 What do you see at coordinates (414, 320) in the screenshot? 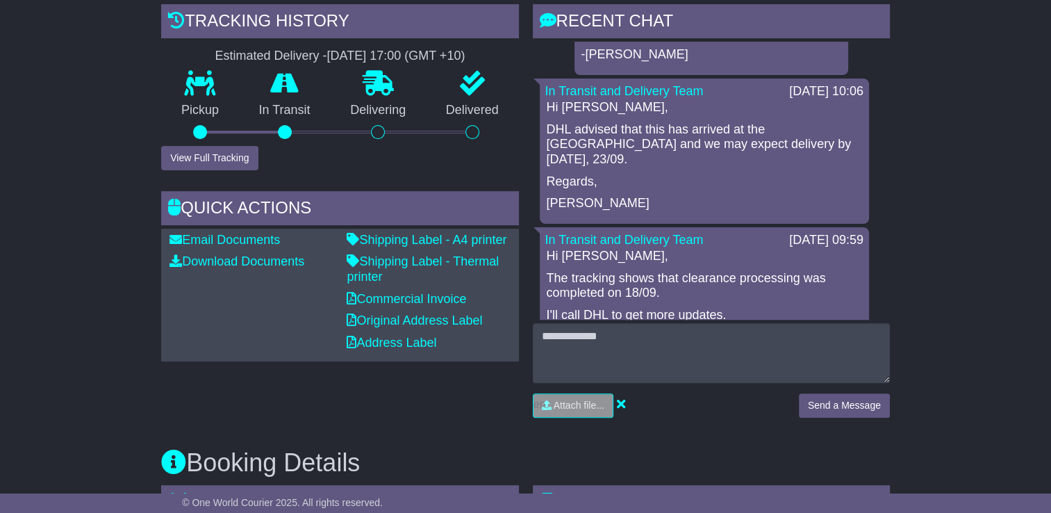
I see `a: Original Address Label` at bounding box center [414, 320].